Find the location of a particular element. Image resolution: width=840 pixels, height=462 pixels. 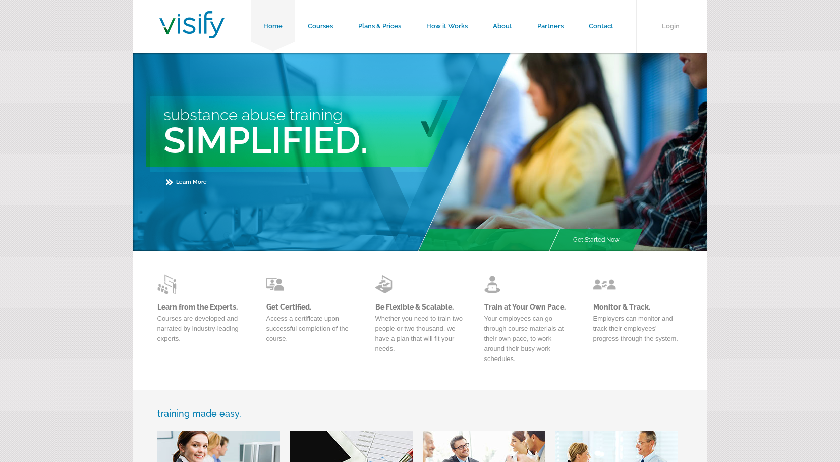

a: Monitor & Track. is located at coordinates (637, 307).